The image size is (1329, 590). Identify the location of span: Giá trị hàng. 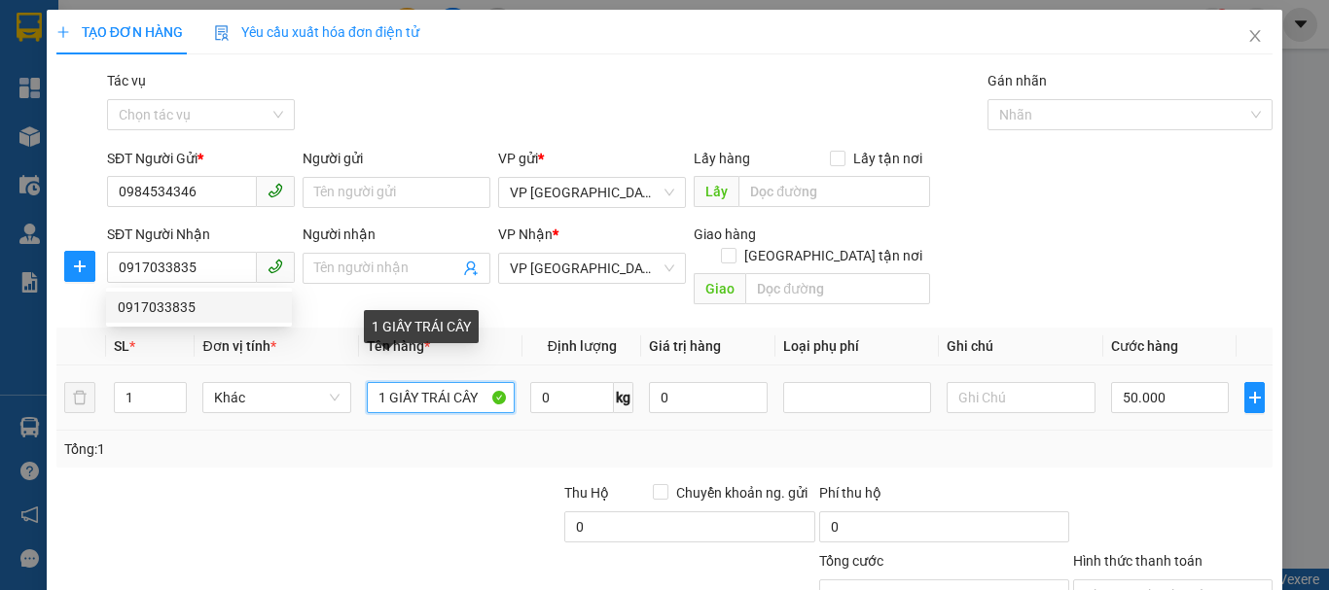
(685, 346).